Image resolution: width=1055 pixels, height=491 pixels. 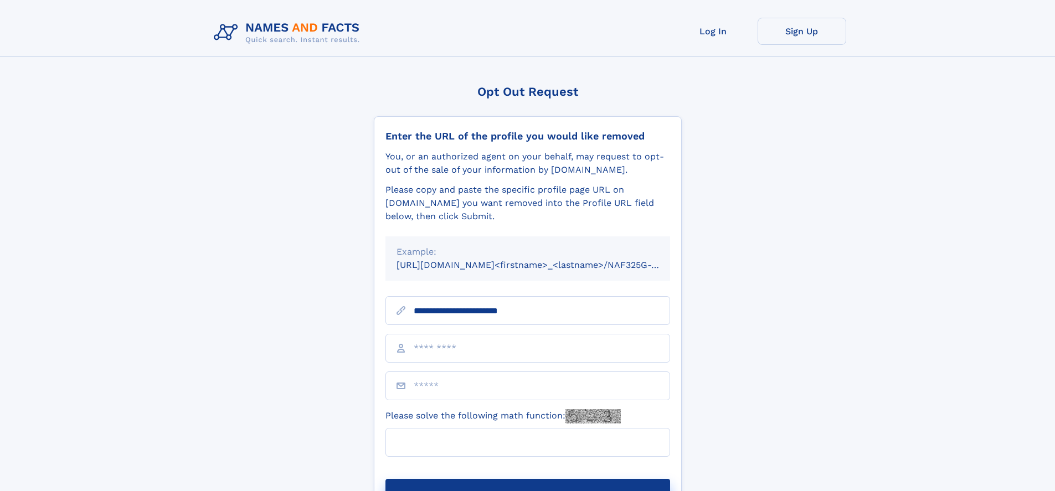 I want to click on img: Logo Names and Facts, so click(x=289, y=33).